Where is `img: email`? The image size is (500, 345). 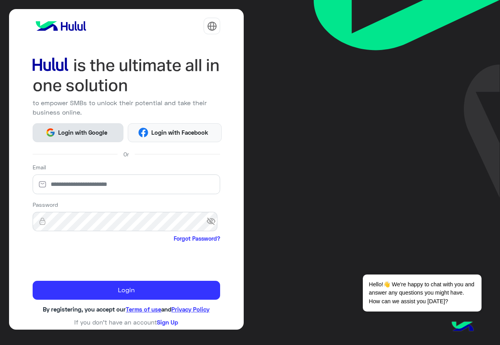 img: email is located at coordinates (42, 184).